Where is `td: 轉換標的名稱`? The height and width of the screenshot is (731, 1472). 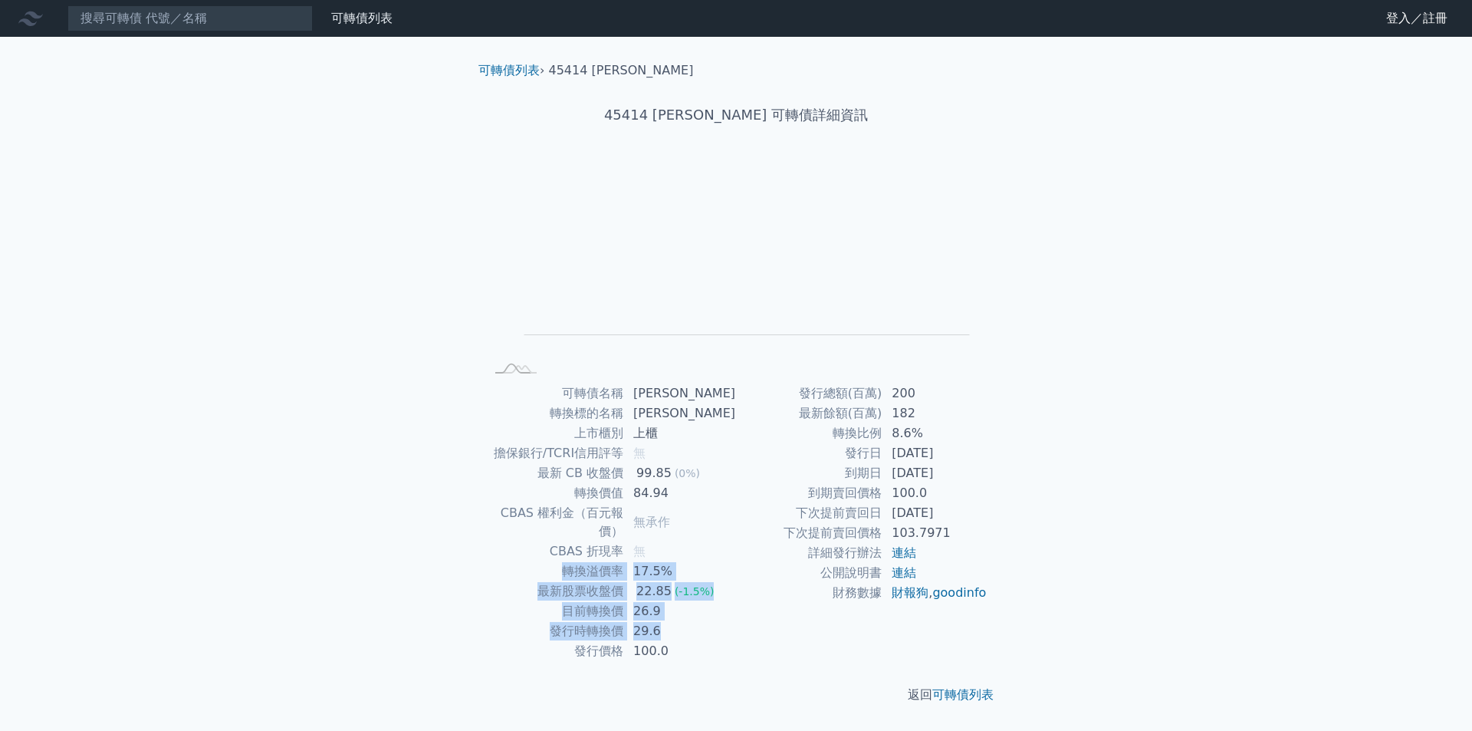
td: 轉換標的名稱 is located at coordinates (554, 413).